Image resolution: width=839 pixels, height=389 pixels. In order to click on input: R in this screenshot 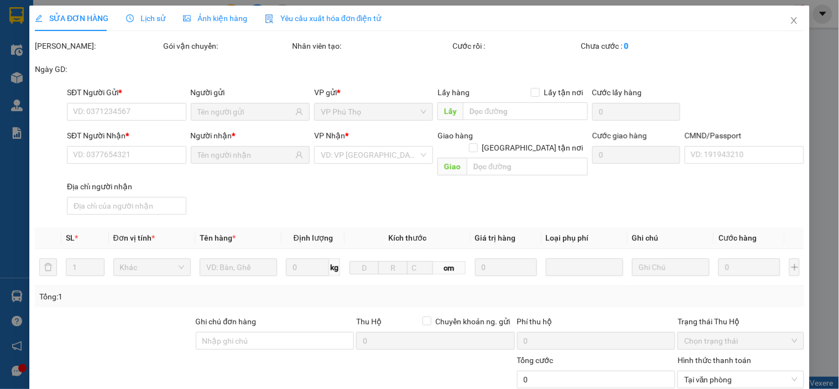, I will do `click(393, 268)`.